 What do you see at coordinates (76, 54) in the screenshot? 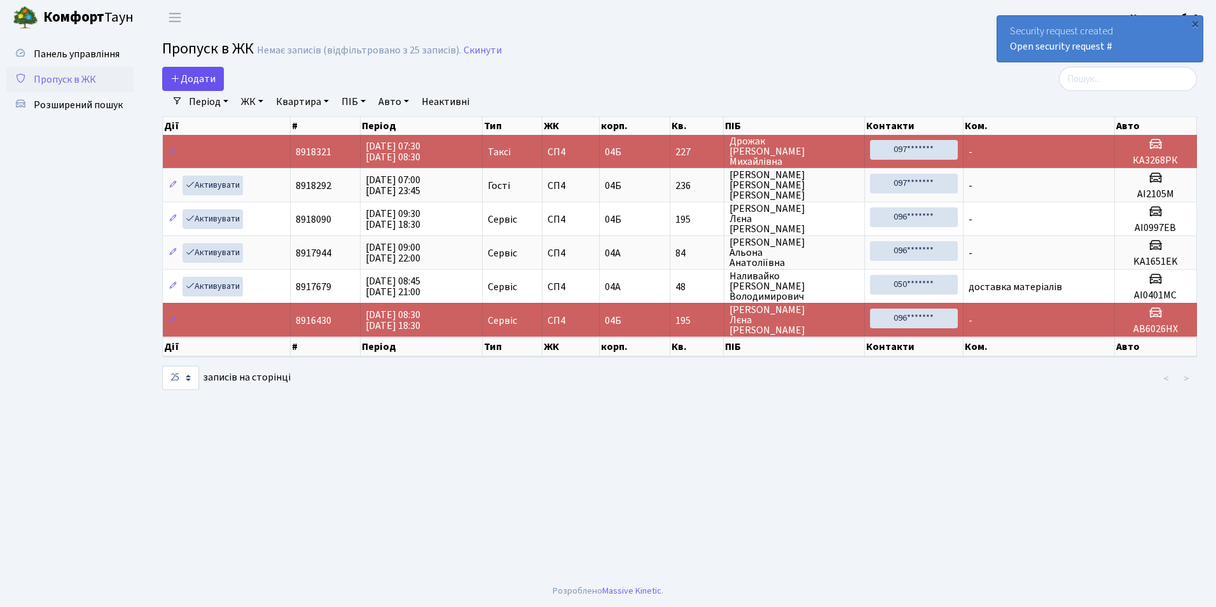
I see `span: Панель управління` at bounding box center [76, 54].